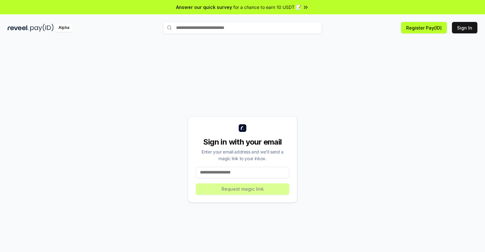 The height and width of the screenshot is (252, 485). Describe the element at coordinates (424, 28) in the screenshot. I see `button: Register Pay(ID)` at that location.